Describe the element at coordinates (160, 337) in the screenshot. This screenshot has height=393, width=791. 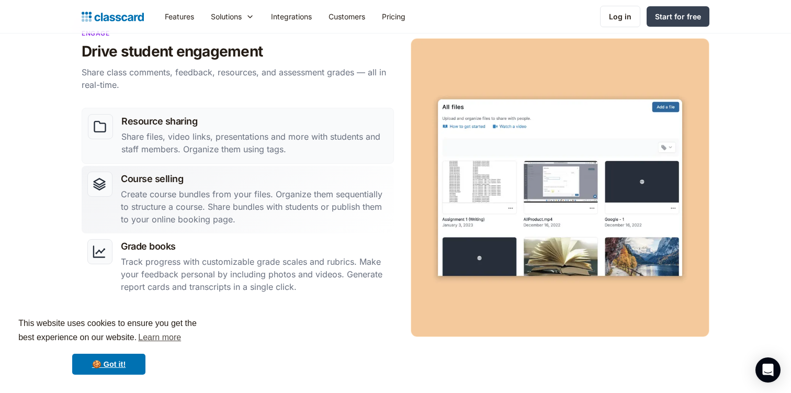
I see `a: learn more about cookies` at that location.